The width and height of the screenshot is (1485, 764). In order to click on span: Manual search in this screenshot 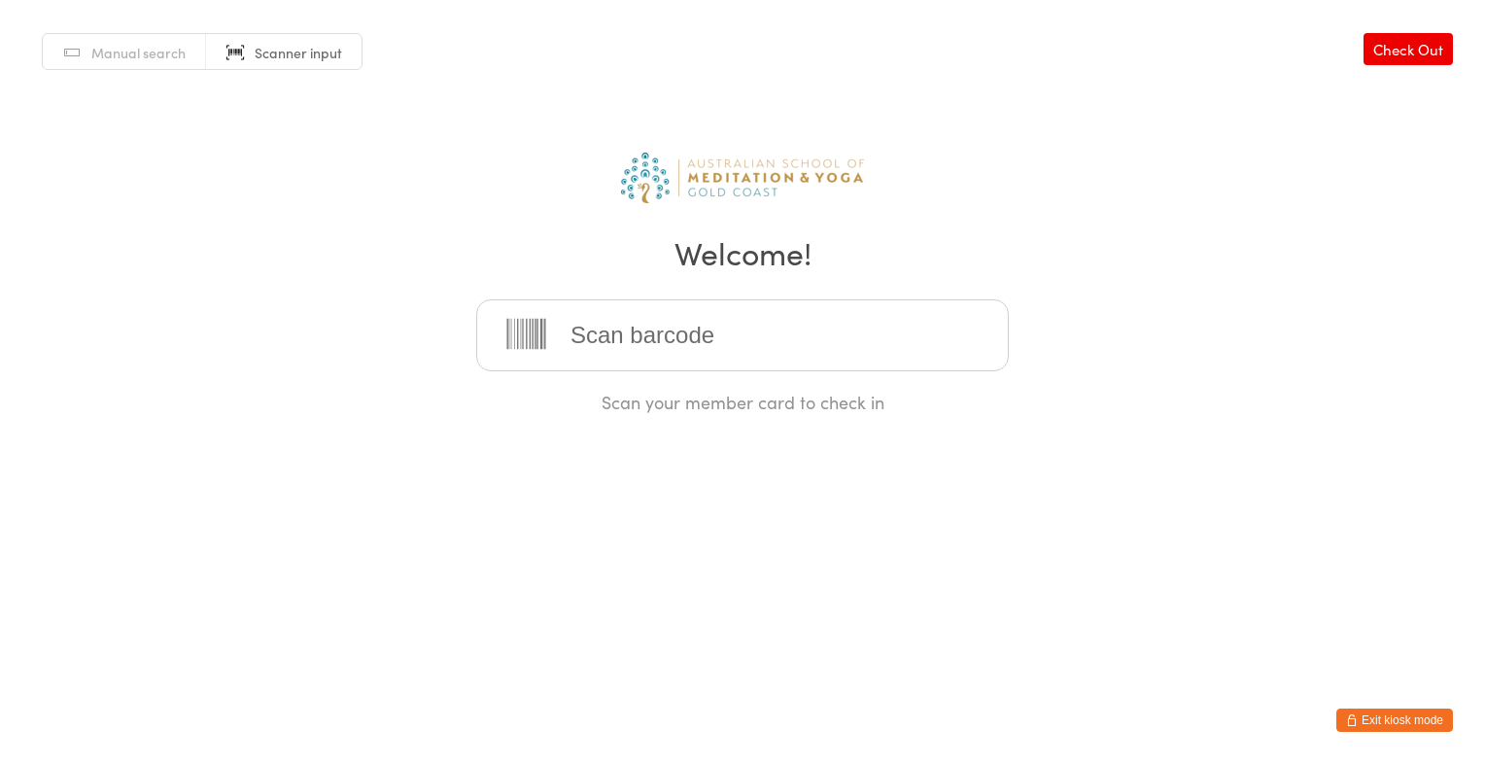, I will do `click(138, 52)`.